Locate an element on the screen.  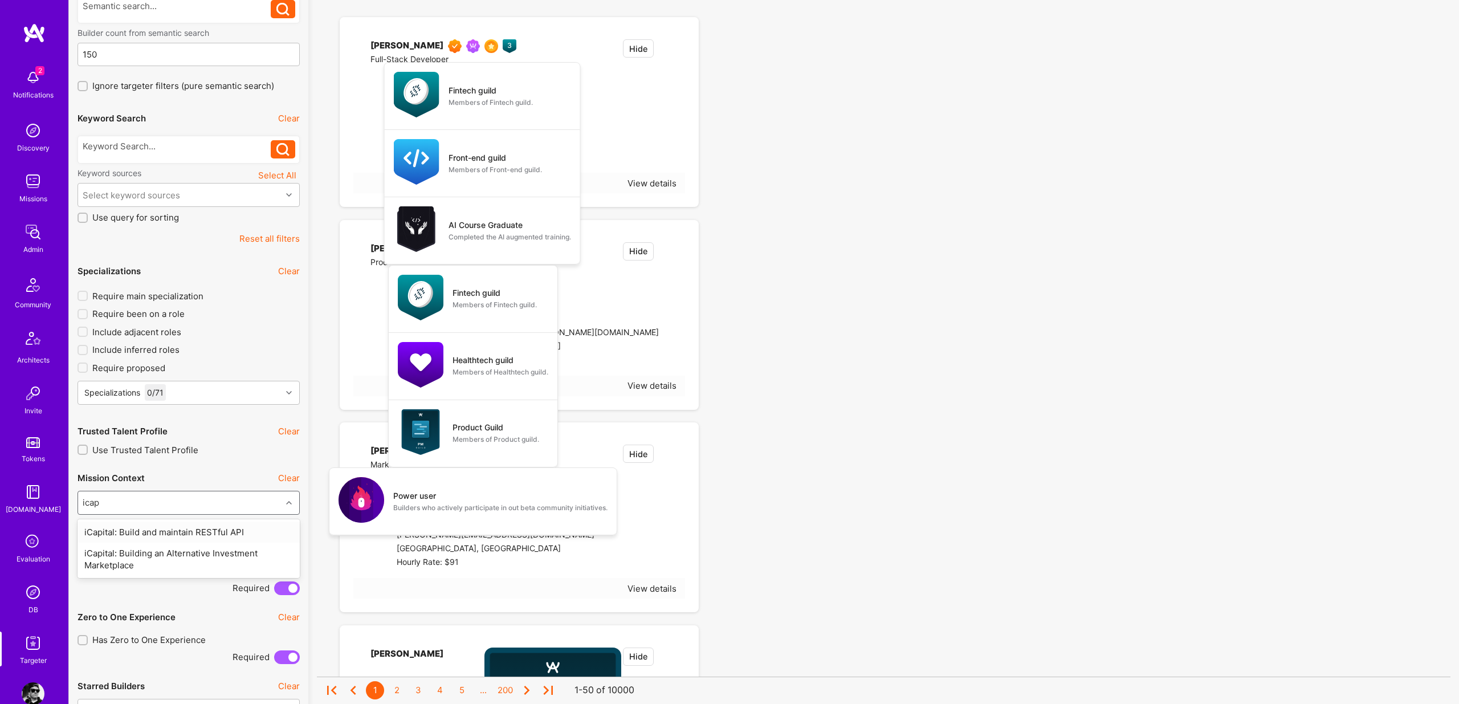
img: Been on Mission is located at coordinates (473, 46).